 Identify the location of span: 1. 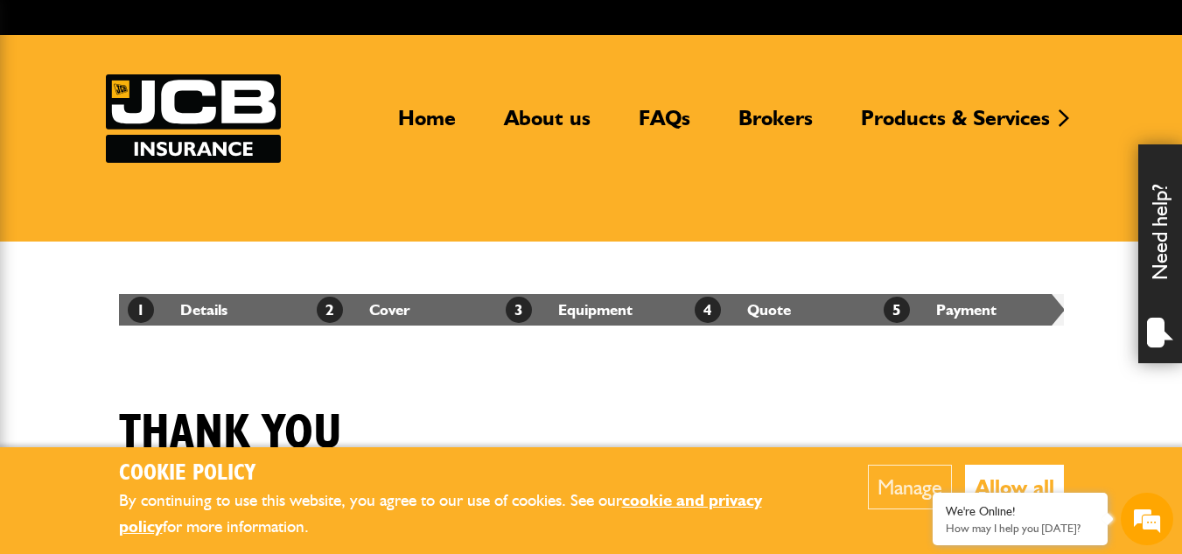
(141, 310).